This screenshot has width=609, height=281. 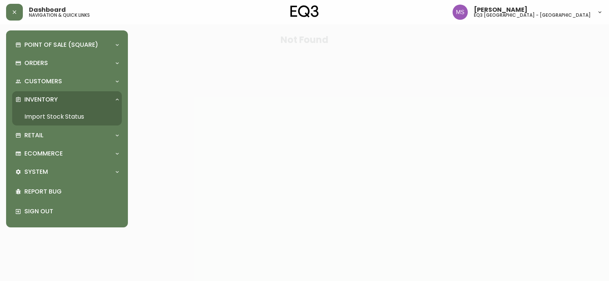 I want to click on div: Sign Out, so click(x=67, y=212).